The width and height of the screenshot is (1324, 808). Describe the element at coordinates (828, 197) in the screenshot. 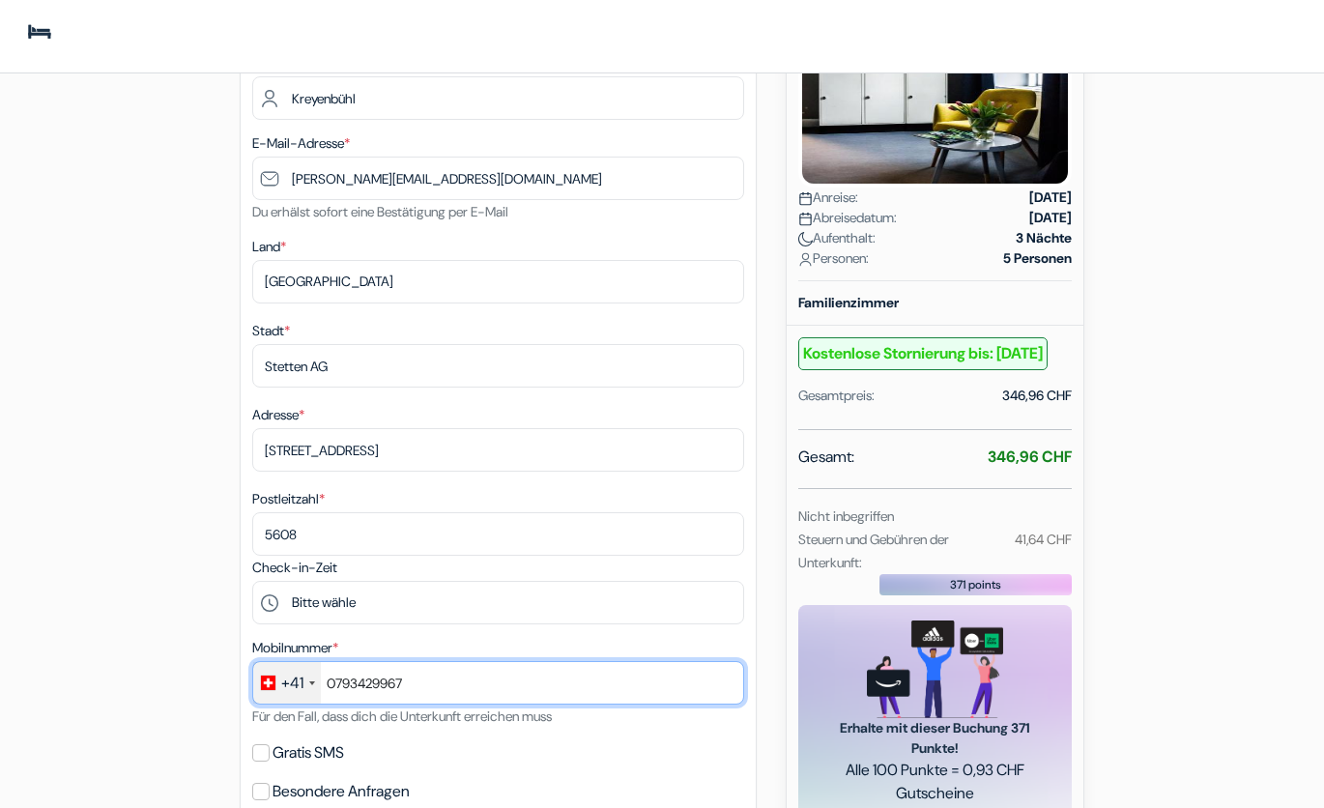

I see `span: Anreise:` at that location.